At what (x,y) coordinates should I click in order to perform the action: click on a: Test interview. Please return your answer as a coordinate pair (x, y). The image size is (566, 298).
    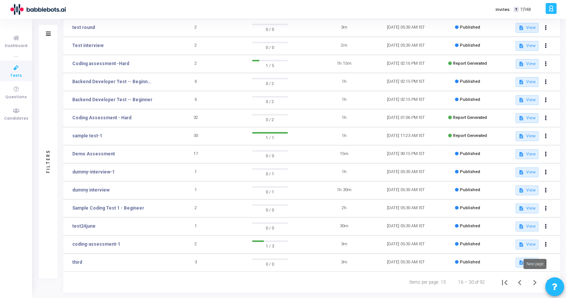
    Looking at the image, I should click on (88, 46).